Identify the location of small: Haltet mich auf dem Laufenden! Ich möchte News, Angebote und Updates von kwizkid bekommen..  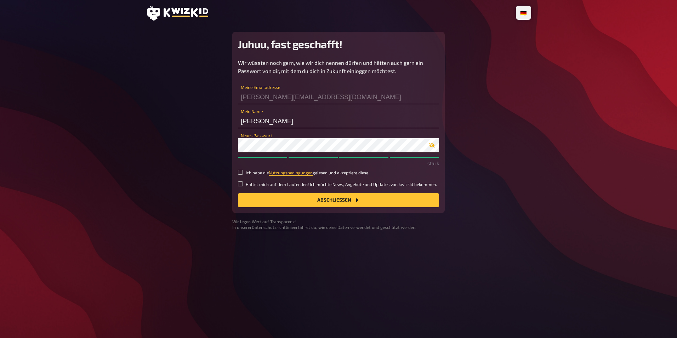
(341, 184).